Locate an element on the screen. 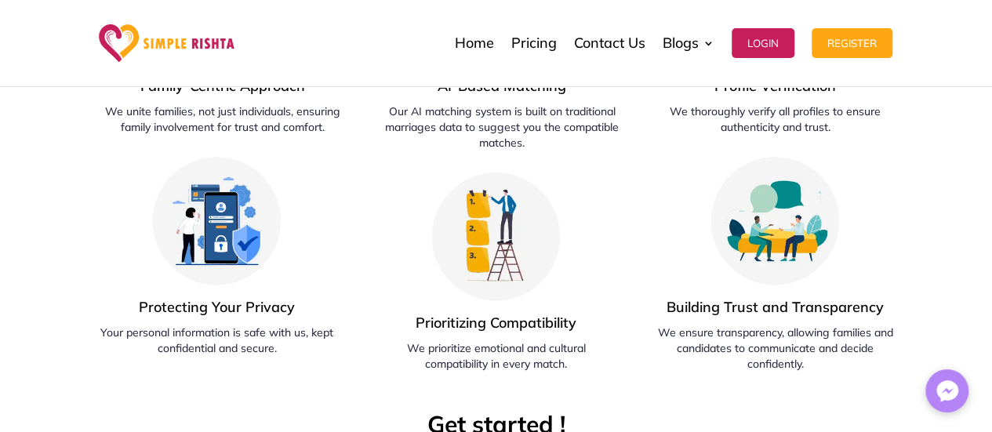 This screenshot has width=992, height=432. span: Your personal information is safe with us, kept confidential and secure. is located at coordinates (216, 340).